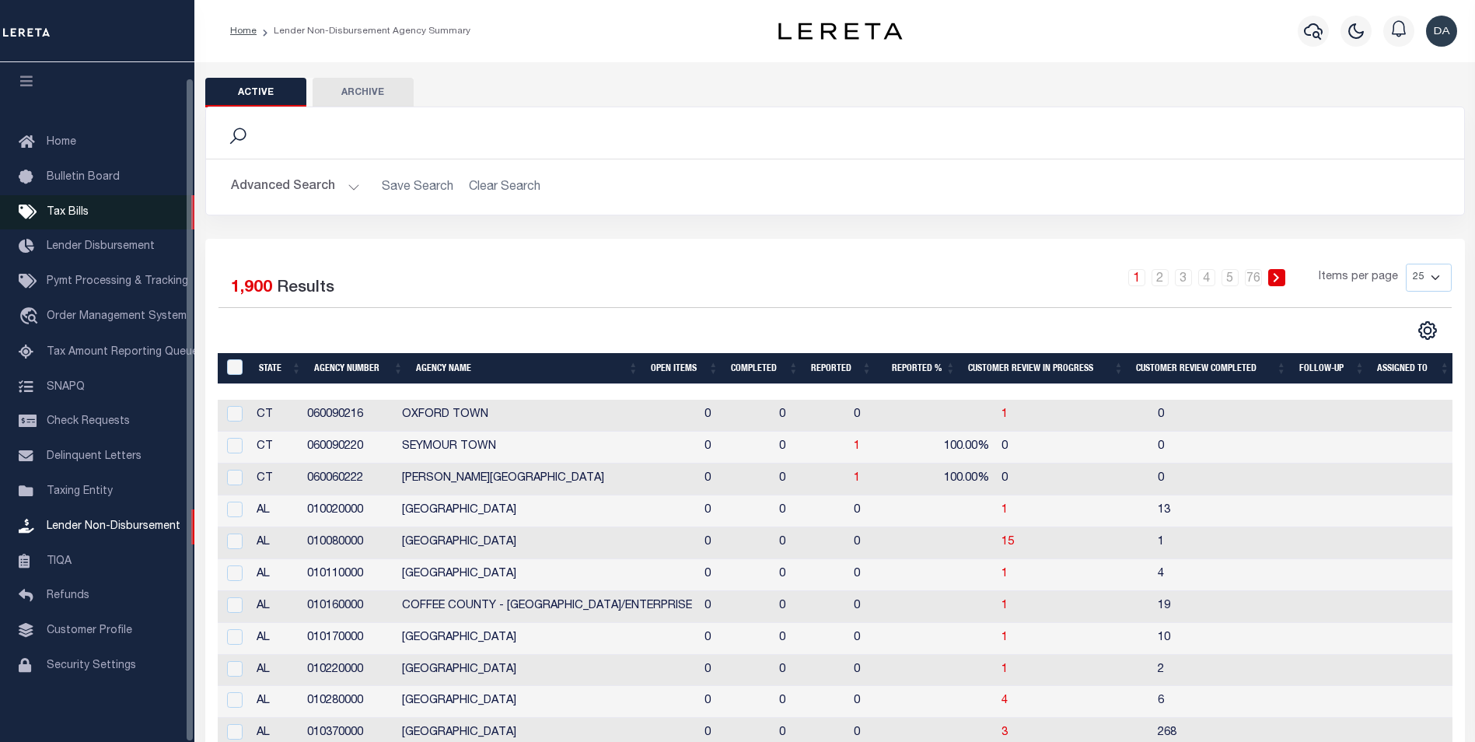 The height and width of the screenshot is (742, 1475). I want to click on td: 010080000, so click(348, 543).